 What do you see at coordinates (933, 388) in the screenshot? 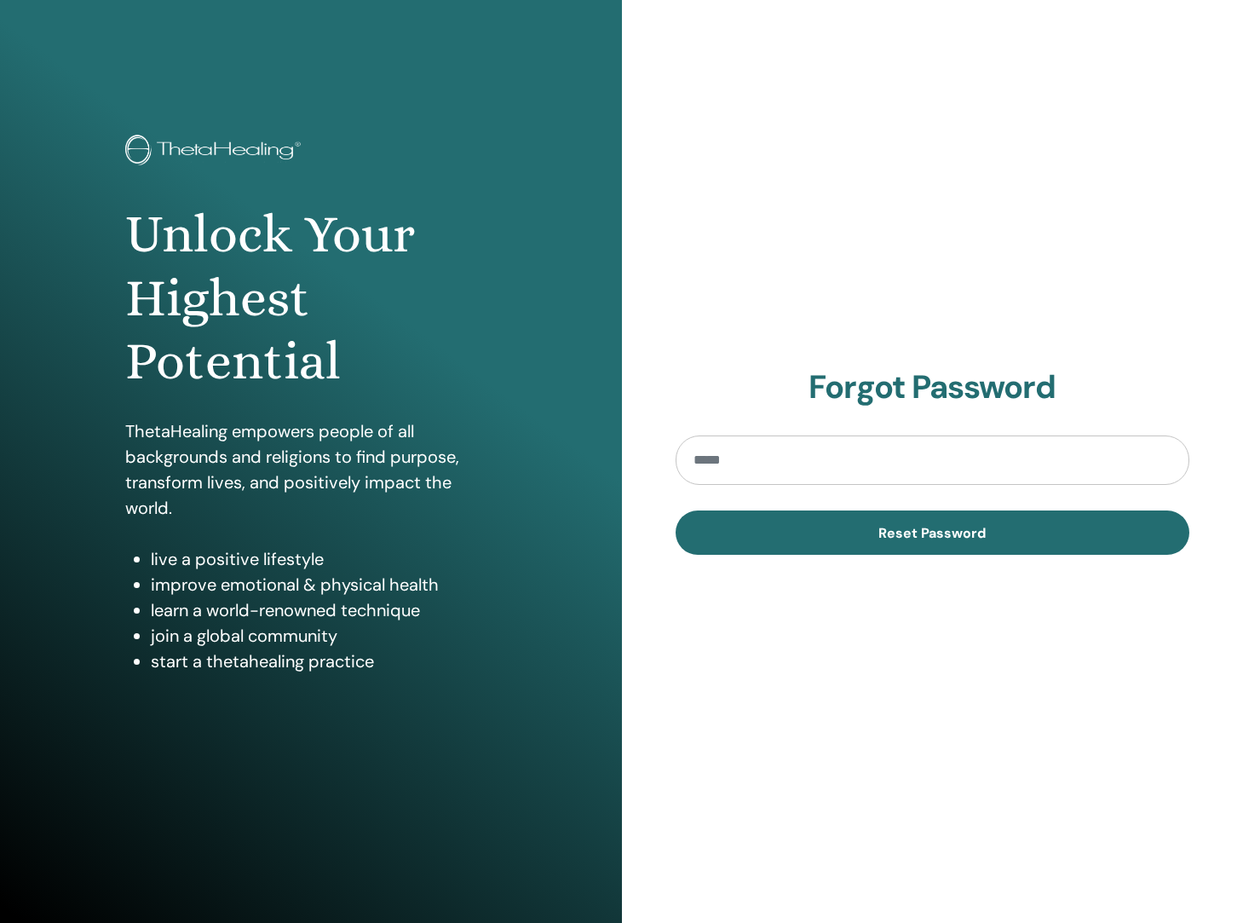
I see `h2: Forgot Password` at bounding box center [933, 388].